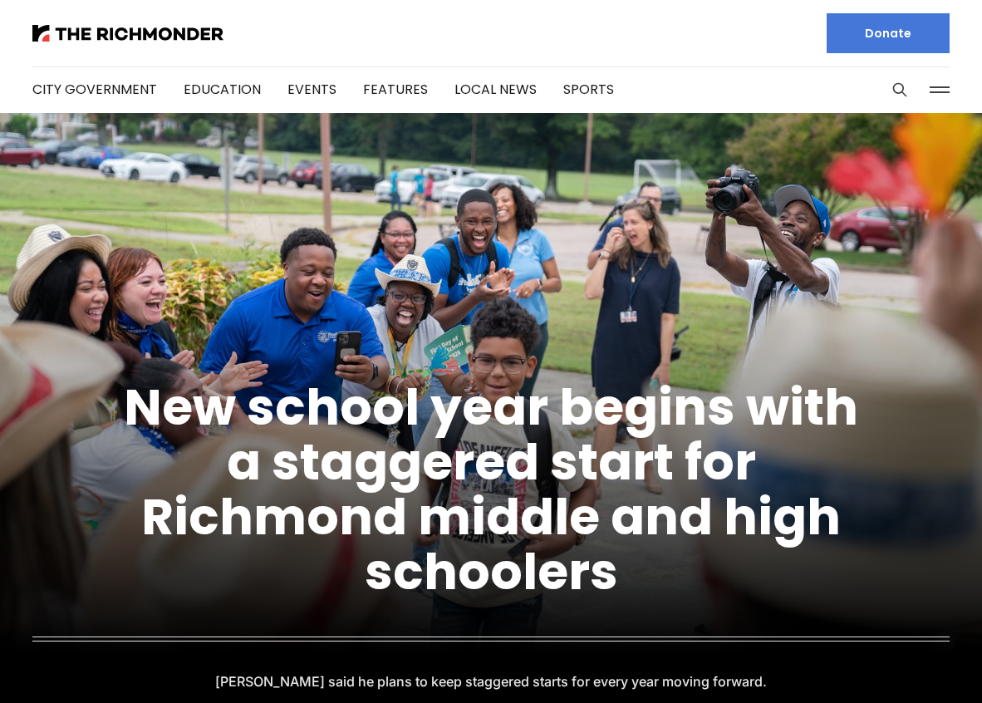  I want to click on a: Events, so click(312, 89).